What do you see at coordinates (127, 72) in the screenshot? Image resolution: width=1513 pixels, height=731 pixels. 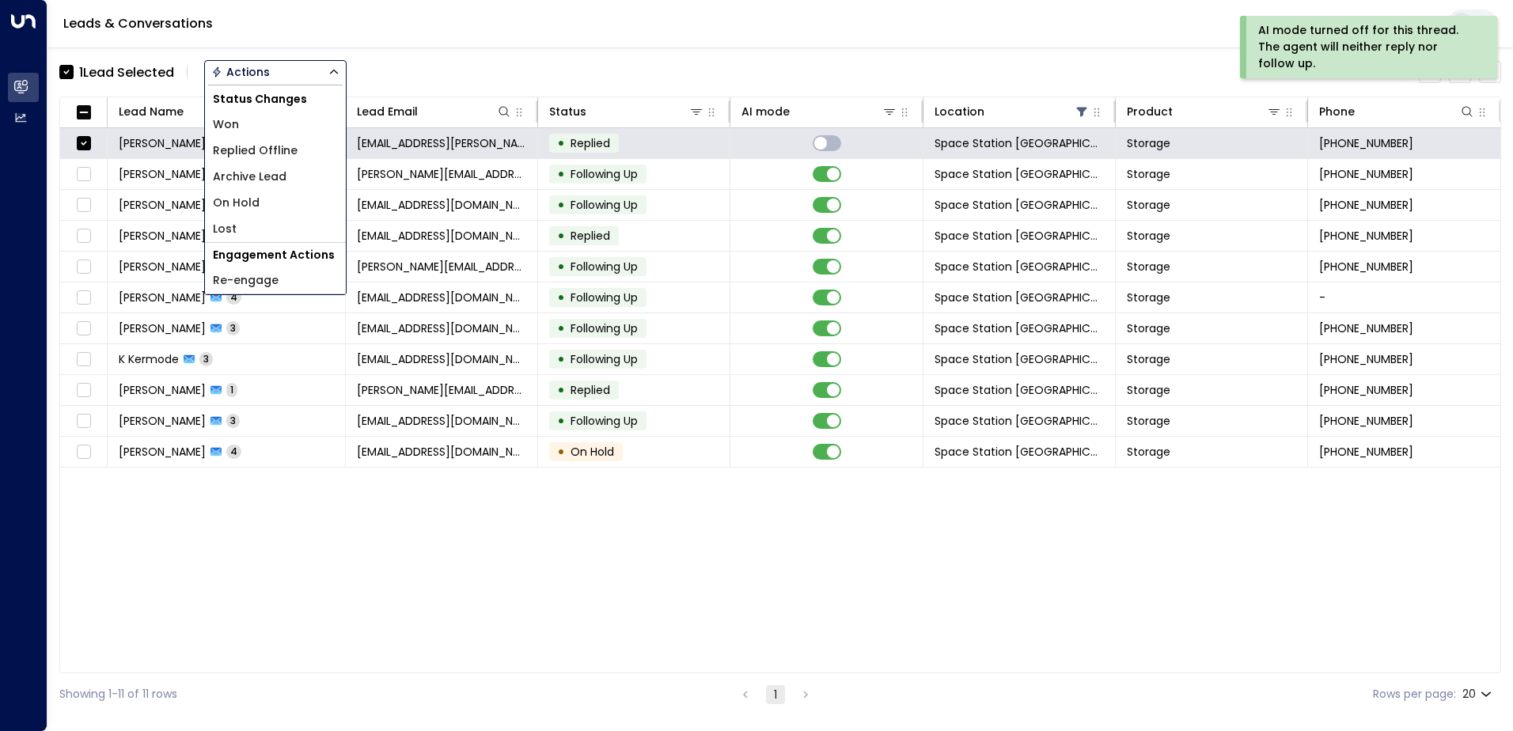 I see `div: 1 Lead Selected` at bounding box center [127, 72].